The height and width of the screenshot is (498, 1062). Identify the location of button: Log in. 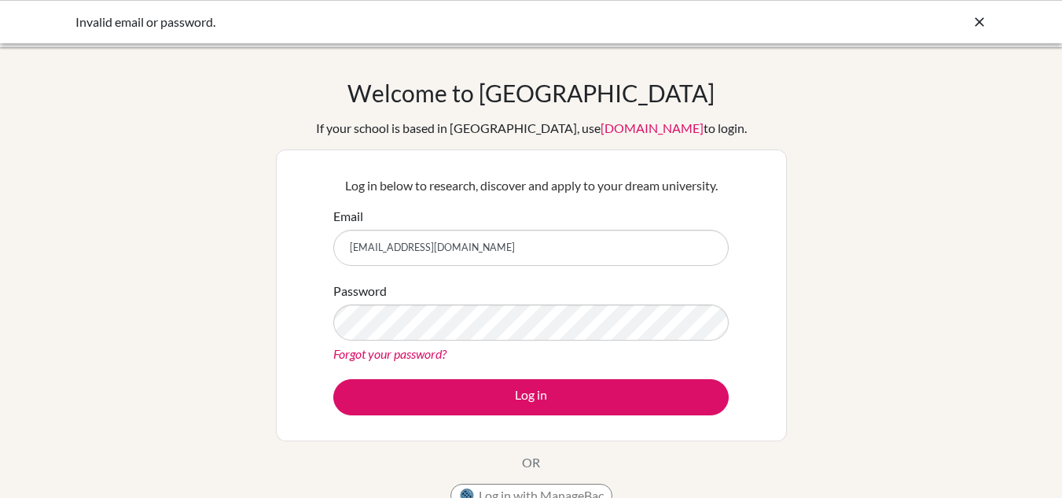
(531, 397).